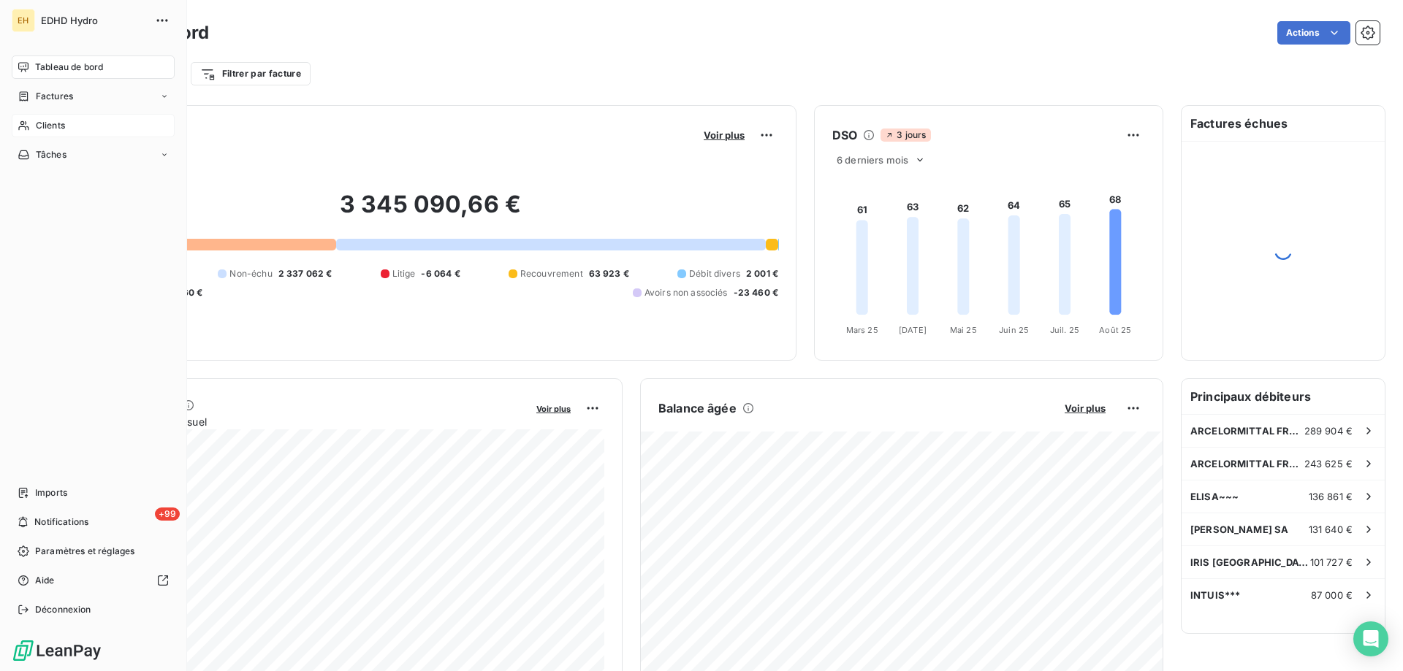  I want to click on span: -23 460 €, so click(755, 293).